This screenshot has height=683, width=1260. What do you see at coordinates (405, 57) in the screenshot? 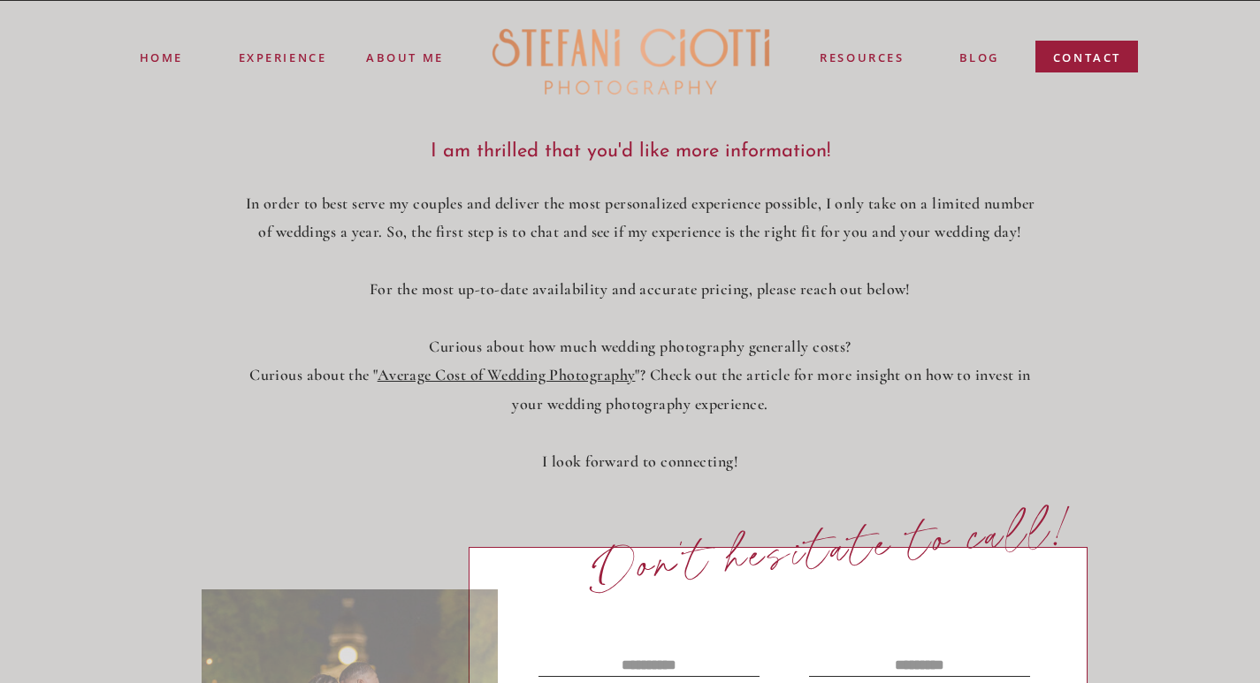
I see `nav: ABOUT ME` at bounding box center [405, 57].